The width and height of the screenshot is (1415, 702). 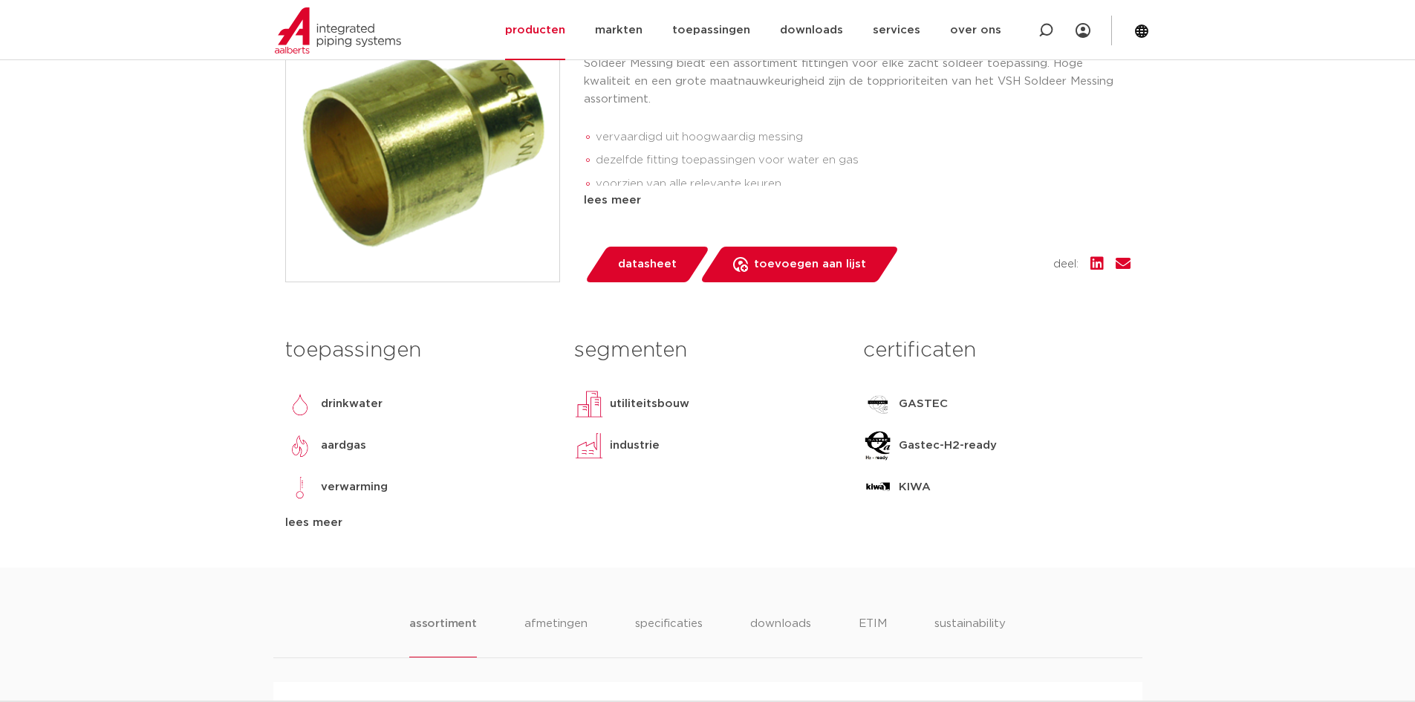 What do you see at coordinates (300, 446) in the screenshot?
I see `img: aardgas` at bounding box center [300, 446].